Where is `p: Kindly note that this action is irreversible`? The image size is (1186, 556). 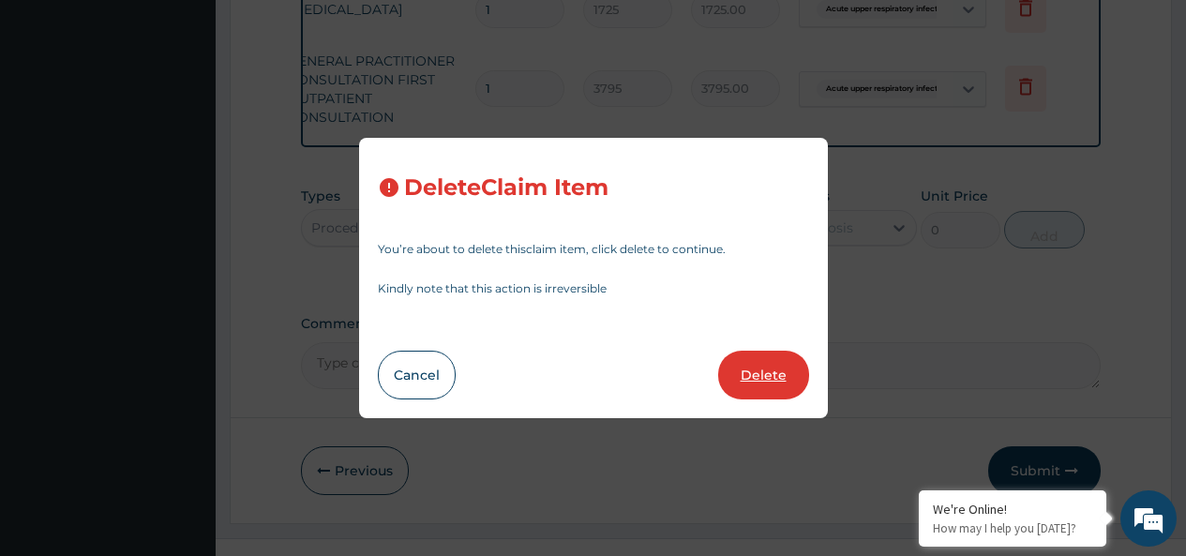 p: Kindly note that this action is irreversible is located at coordinates (593, 289).